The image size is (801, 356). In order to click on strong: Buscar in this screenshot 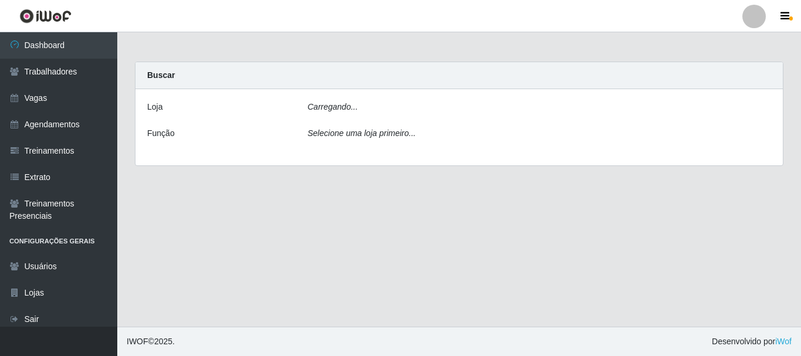, I will do `click(161, 75)`.